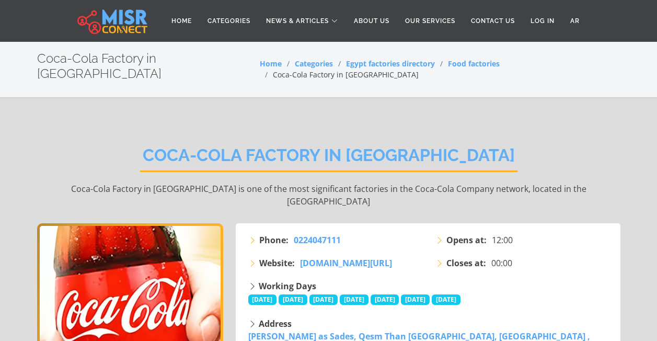 The height and width of the screenshot is (341, 657). I want to click on strong: Address, so click(275, 323).